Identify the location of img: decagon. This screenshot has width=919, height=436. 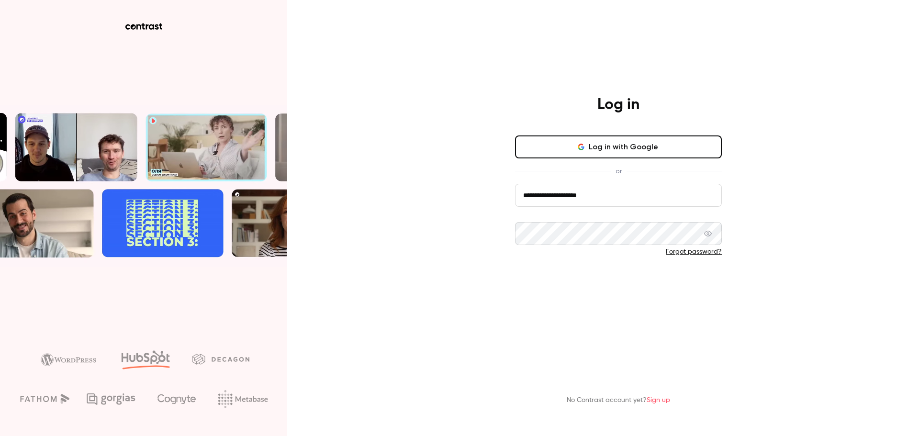
(221, 359).